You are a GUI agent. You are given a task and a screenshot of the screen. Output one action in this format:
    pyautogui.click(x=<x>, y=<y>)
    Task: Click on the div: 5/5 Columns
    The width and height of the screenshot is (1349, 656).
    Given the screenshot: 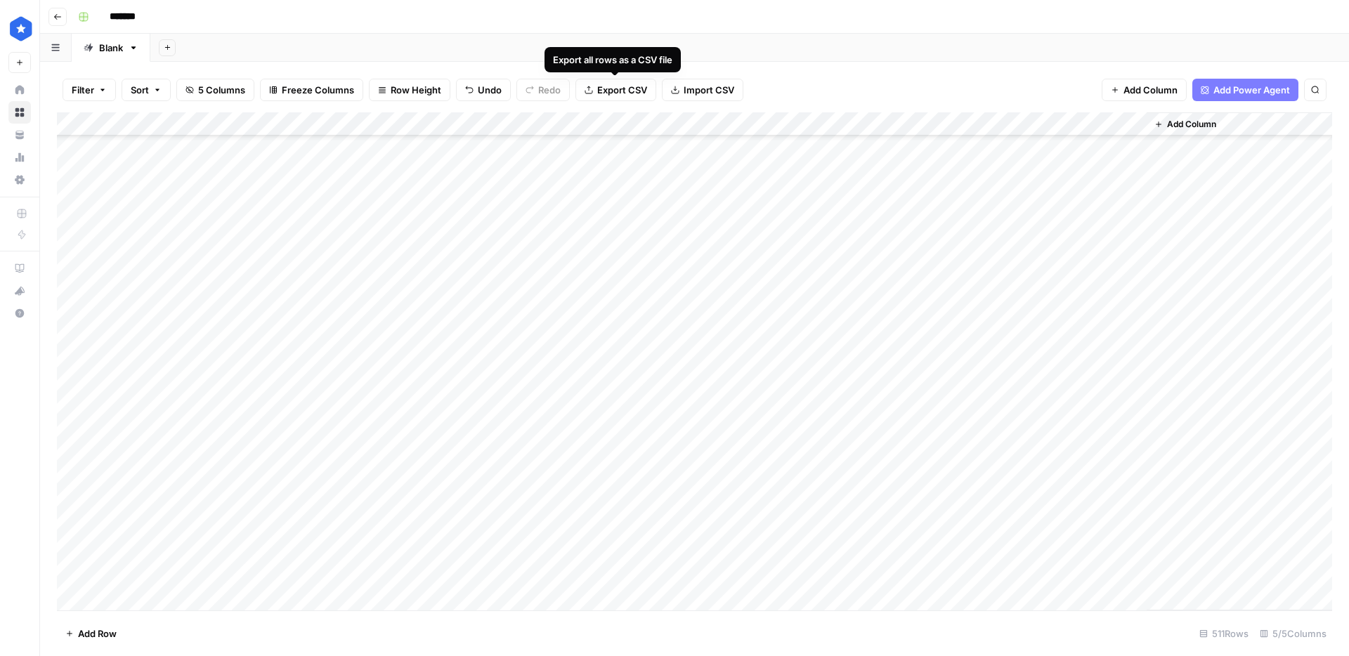 What is the action you would take?
    pyautogui.click(x=1293, y=634)
    